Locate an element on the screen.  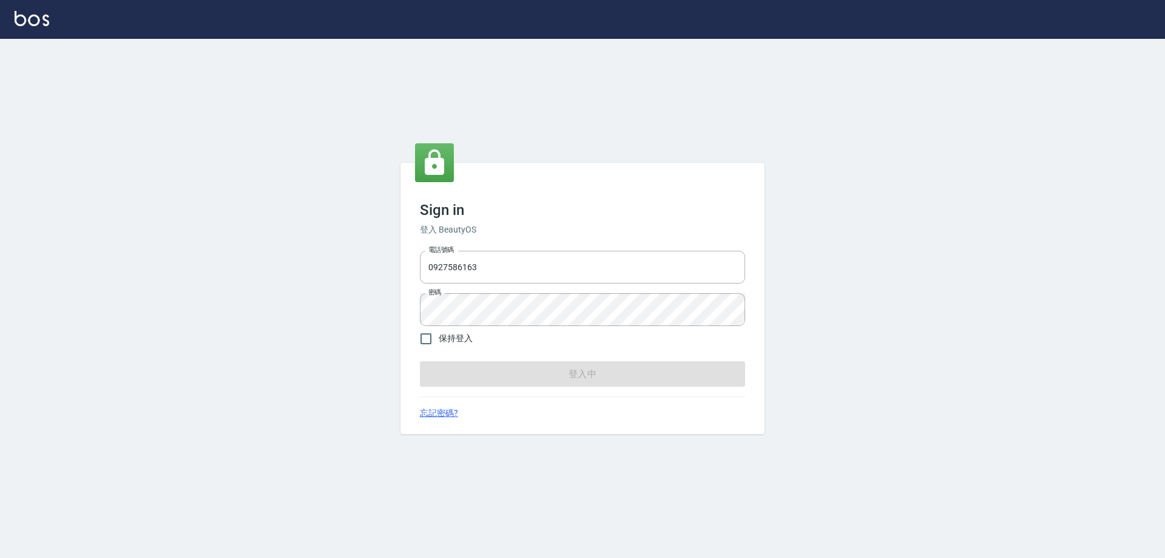
span: 保持登入 is located at coordinates (456, 338).